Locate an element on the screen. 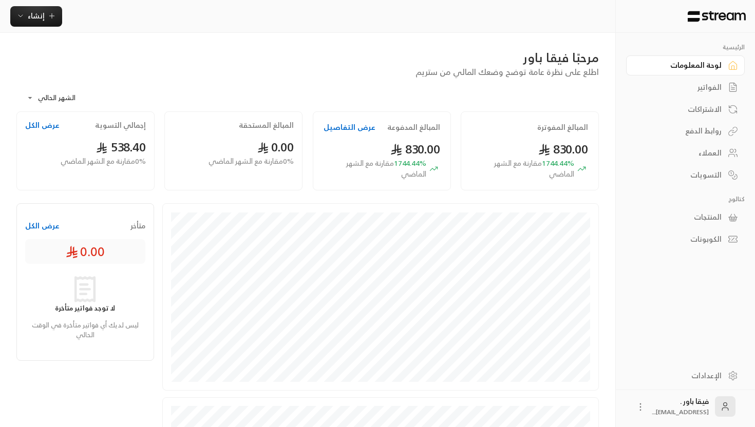 The height and width of the screenshot is (427, 755). p: كتالوج is located at coordinates (685, 199).